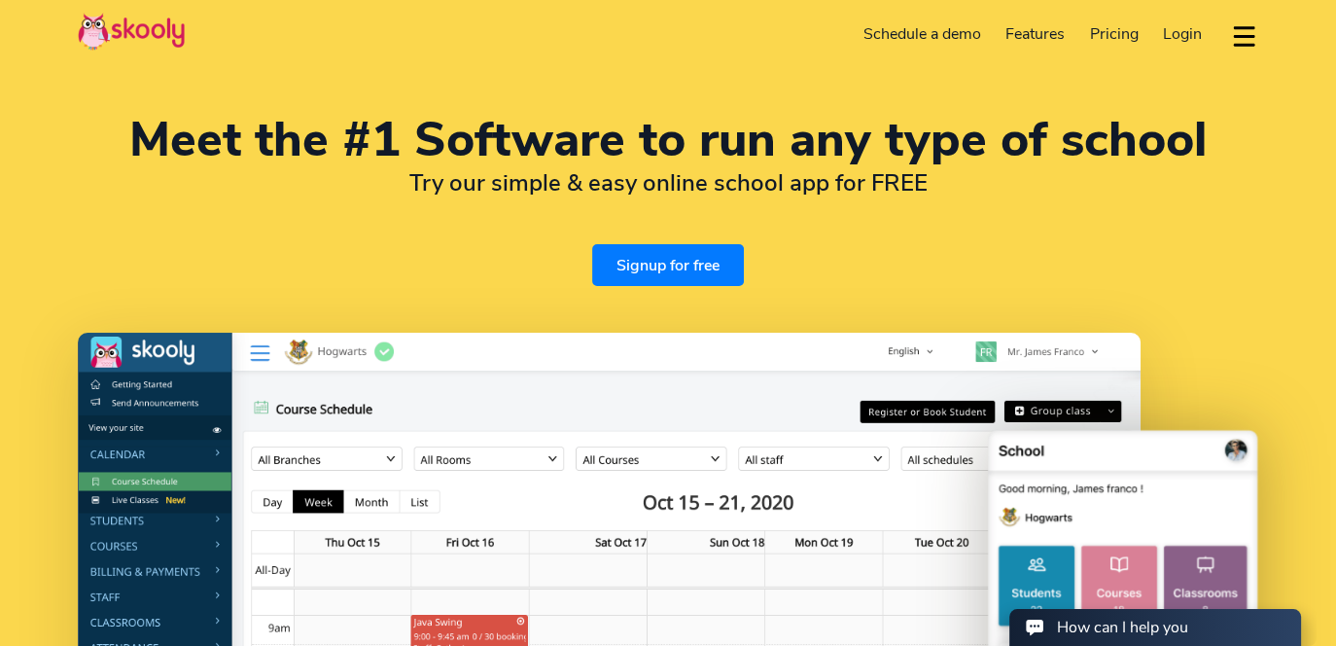 The width and height of the screenshot is (1336, 646). What do you see at coordinates (1115, 34) in the screenshot?
I see `span: Pricing` at bounding box center [1115, 34].